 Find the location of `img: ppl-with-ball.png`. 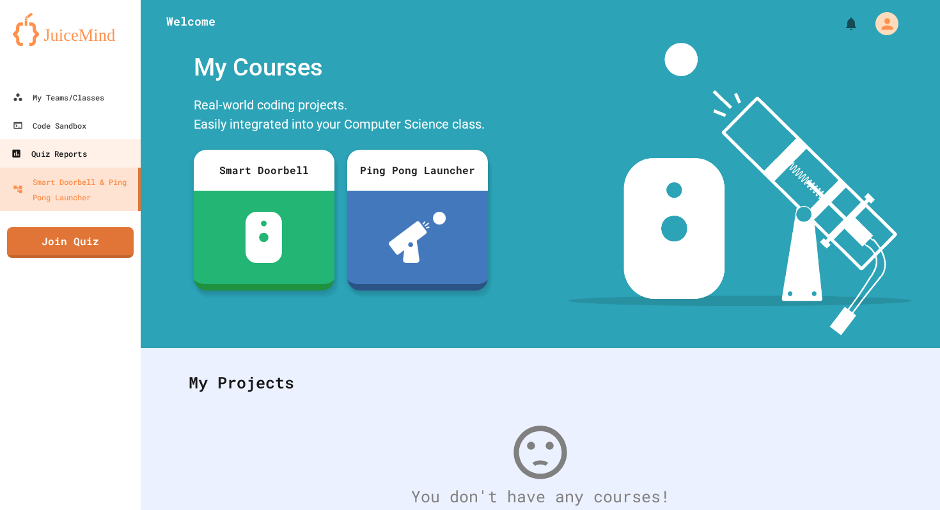

img: ppl-with-ball.png is located at coordinates (417, 237).